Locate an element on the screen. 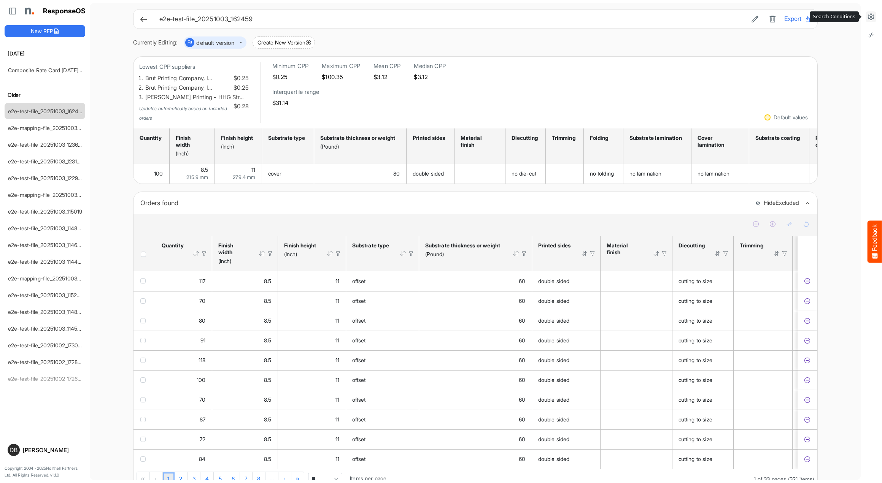  span: no folding is located at coordinates (602, 173).